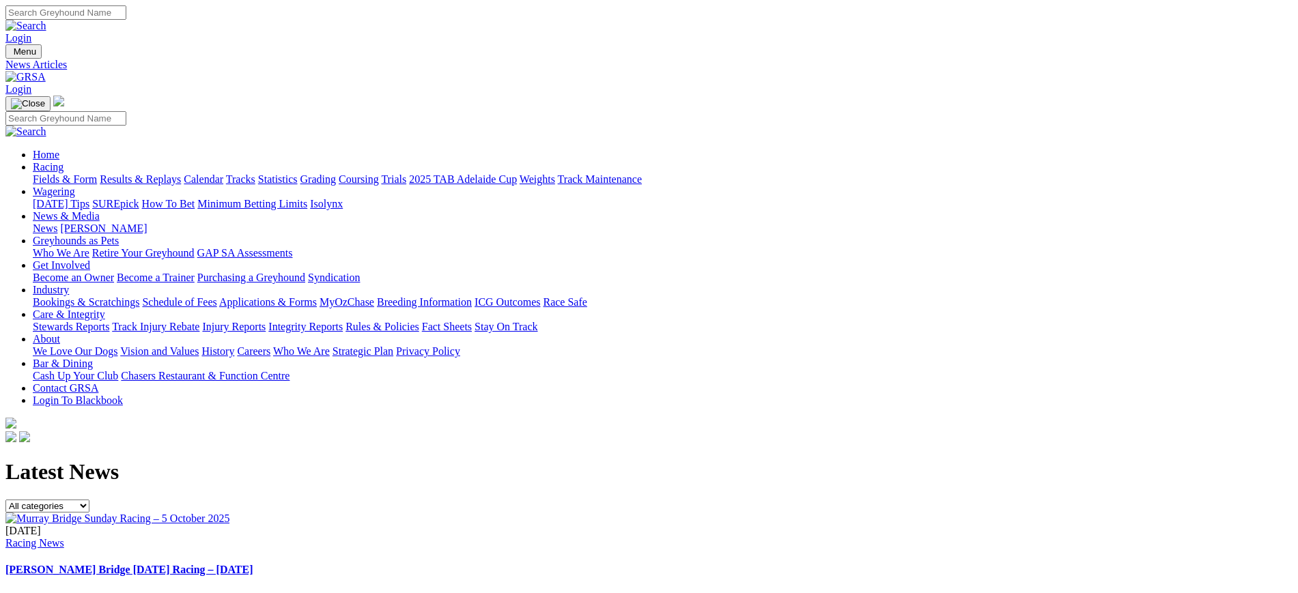 The image size is (1298, 593). I want to click on div: Racing, so click(662, 180).